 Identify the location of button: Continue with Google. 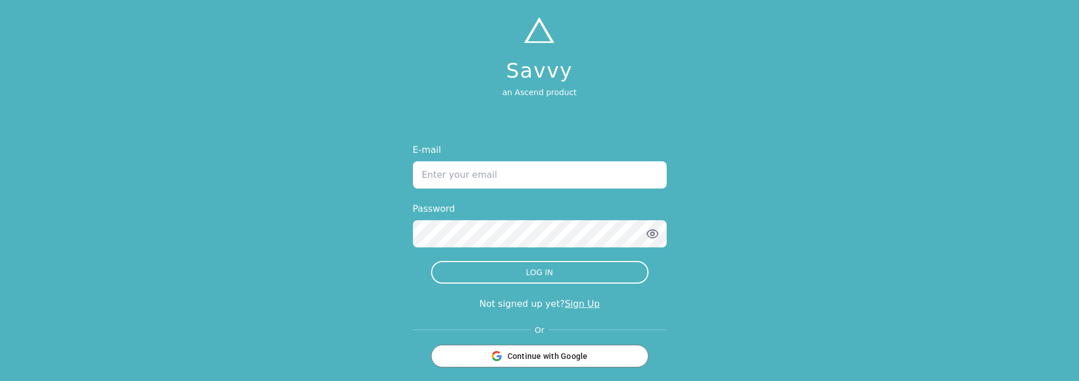
(540, 356).